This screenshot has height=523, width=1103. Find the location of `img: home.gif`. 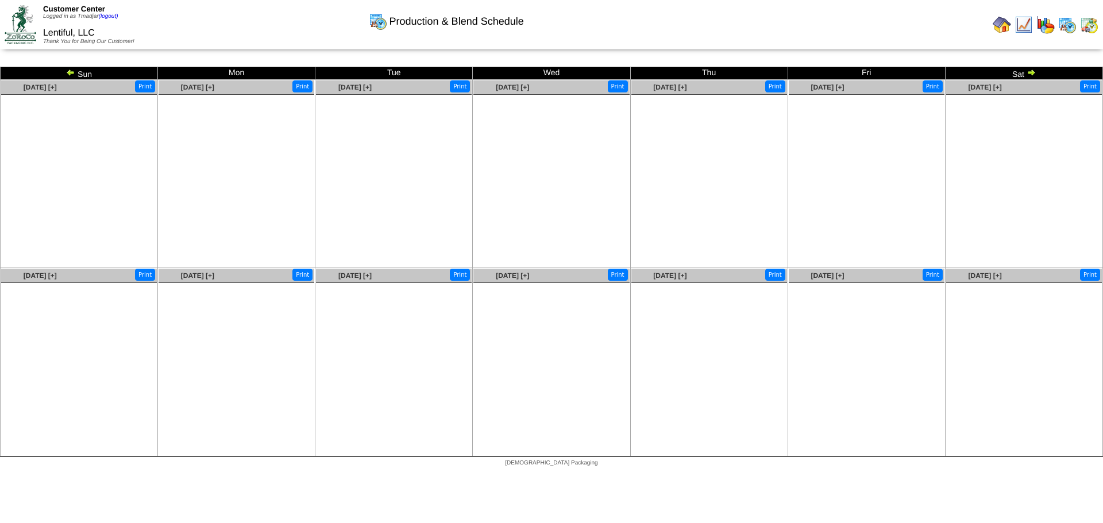

img: home.gif is located at coordinates (1002, 25).